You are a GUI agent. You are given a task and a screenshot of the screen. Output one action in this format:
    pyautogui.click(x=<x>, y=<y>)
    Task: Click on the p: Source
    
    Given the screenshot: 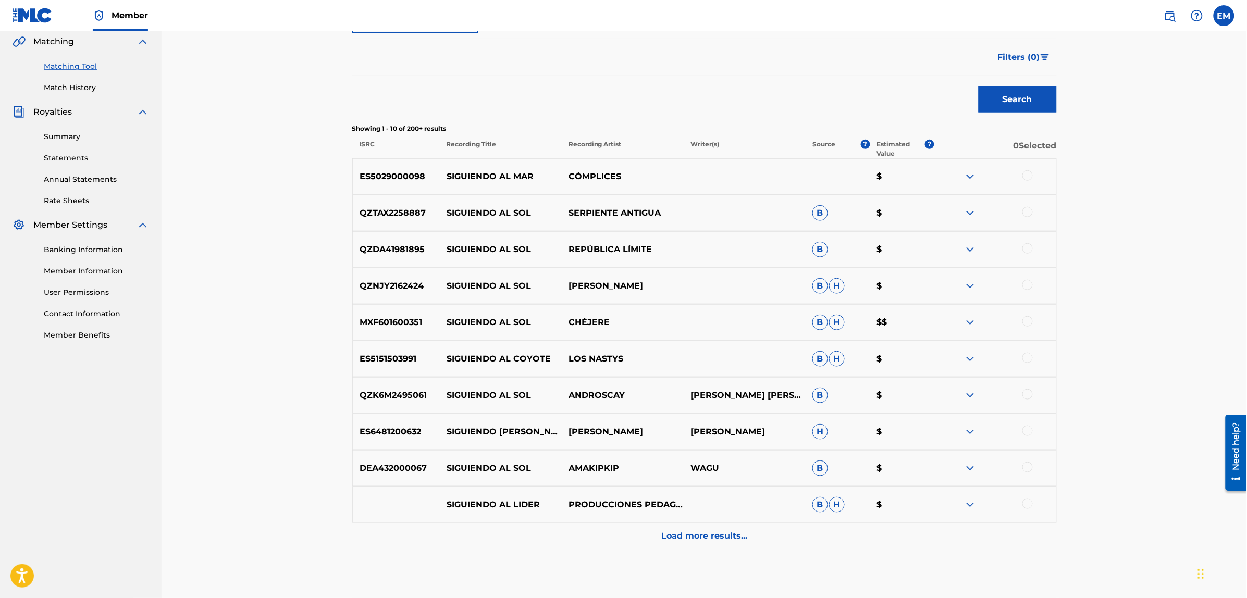 What is the action you would take?
    pyautogui.click(x=824, y=149)
    